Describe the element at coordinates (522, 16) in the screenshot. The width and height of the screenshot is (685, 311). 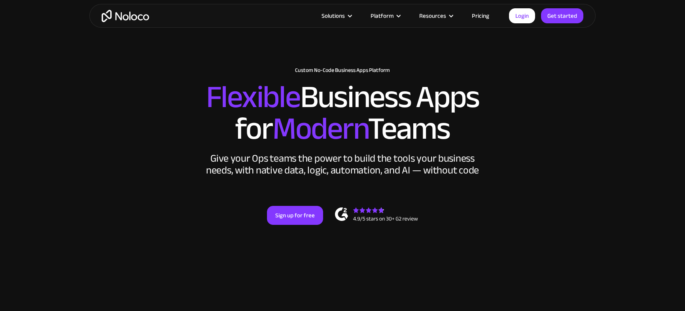
I see `a: Login` at that location.